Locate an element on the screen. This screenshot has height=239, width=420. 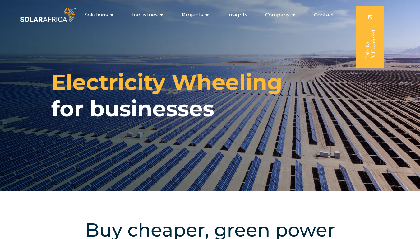
div: Menu Toggle is located at coordinates (208, 15).